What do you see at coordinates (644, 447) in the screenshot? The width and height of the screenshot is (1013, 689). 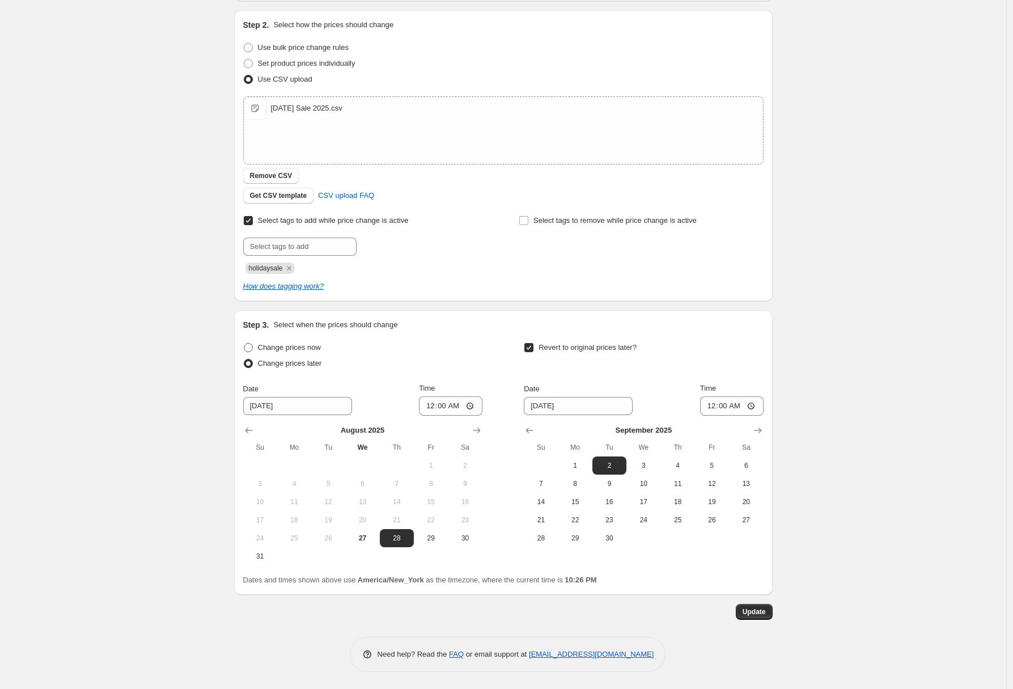 I see `span: We` at bounding box center [644, 447].